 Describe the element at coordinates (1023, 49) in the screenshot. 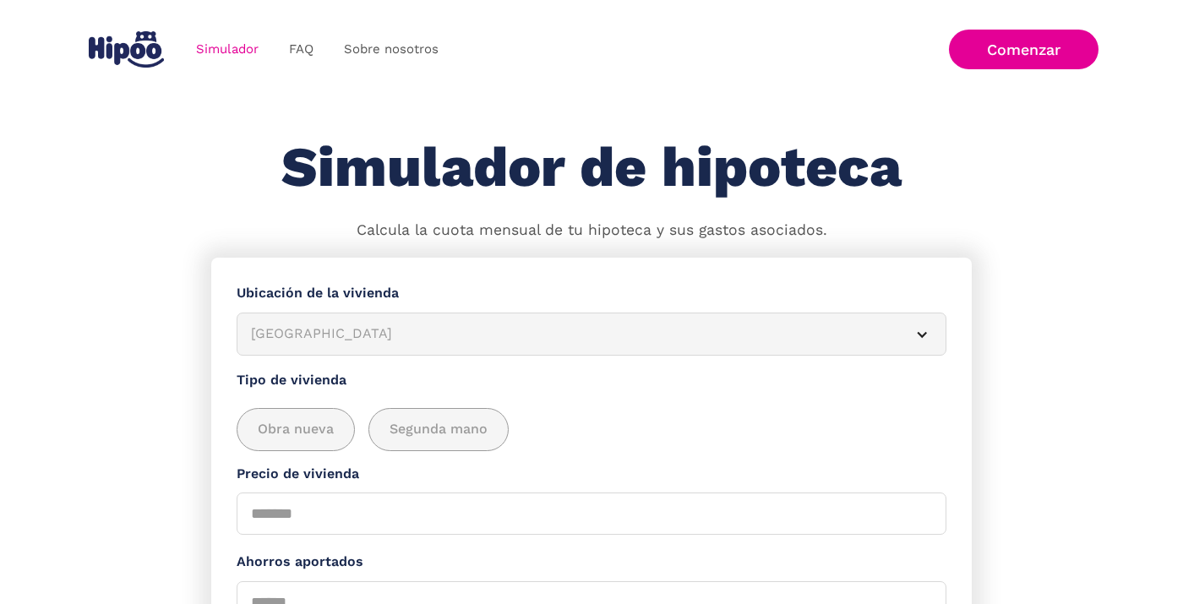

I see `a: Comenzar` at that location.